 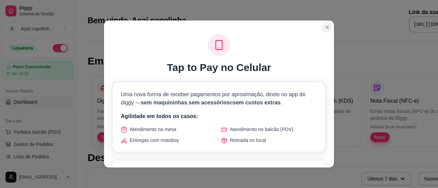 I want to click on span: Retirada no local, so click(x=247, y=140).